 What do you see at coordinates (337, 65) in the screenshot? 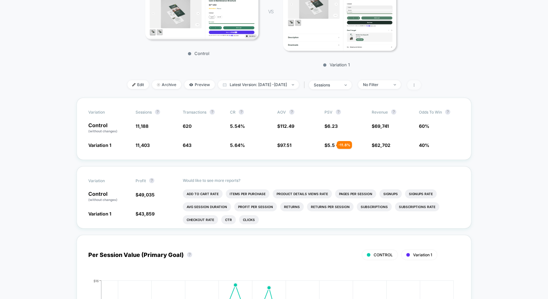
I see `p: Variation 1` at bounding box center [337, 65].